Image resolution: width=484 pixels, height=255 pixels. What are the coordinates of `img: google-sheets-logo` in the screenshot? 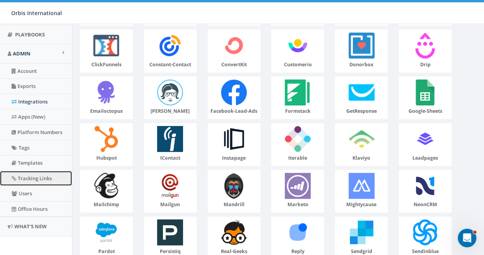 It's located at (426, 92).